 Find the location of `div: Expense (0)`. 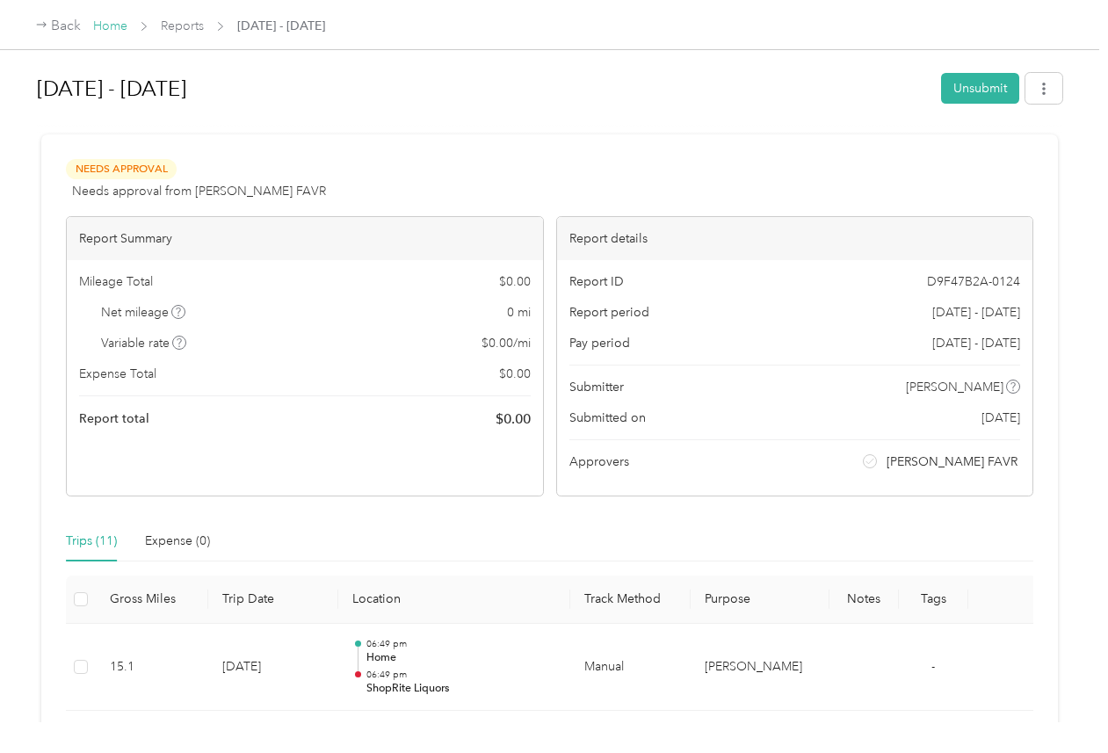

div: Expense (0) is located at coordinates (177, 541).